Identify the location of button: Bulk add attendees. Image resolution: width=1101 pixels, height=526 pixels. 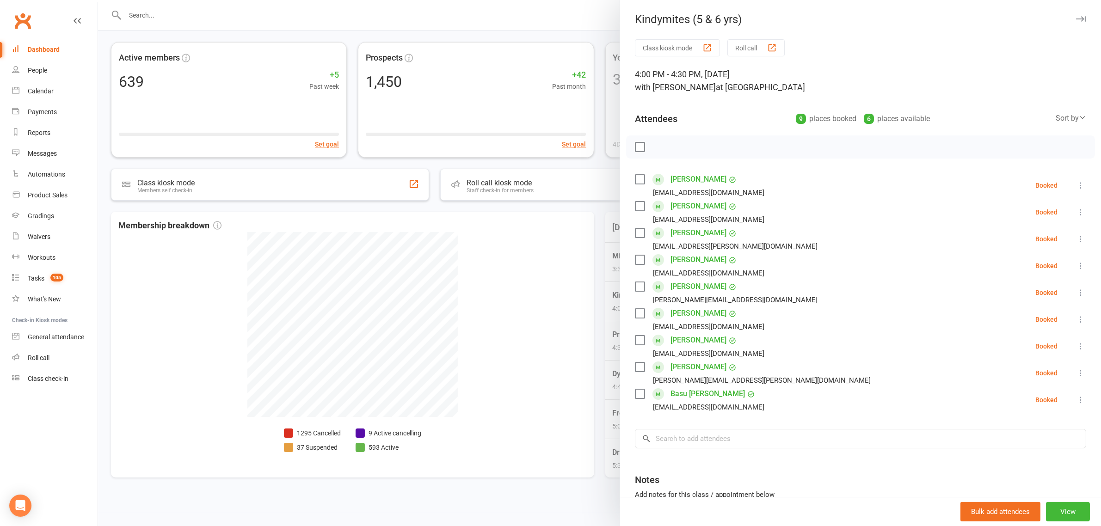
(1000, 512).